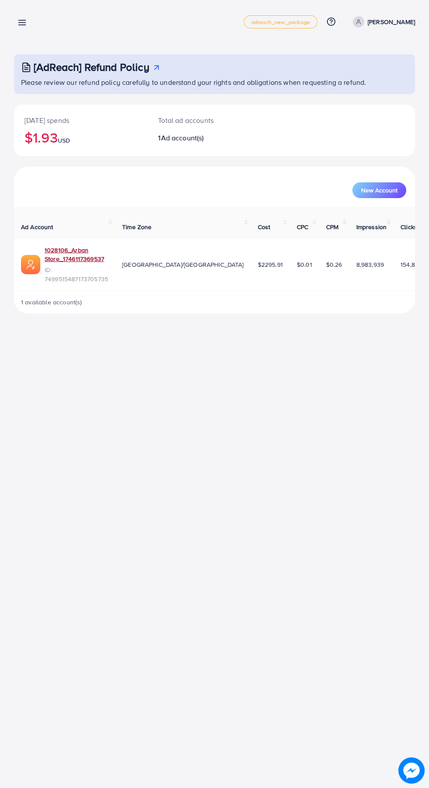  I want to click on span: CPC, so click(302, 227).